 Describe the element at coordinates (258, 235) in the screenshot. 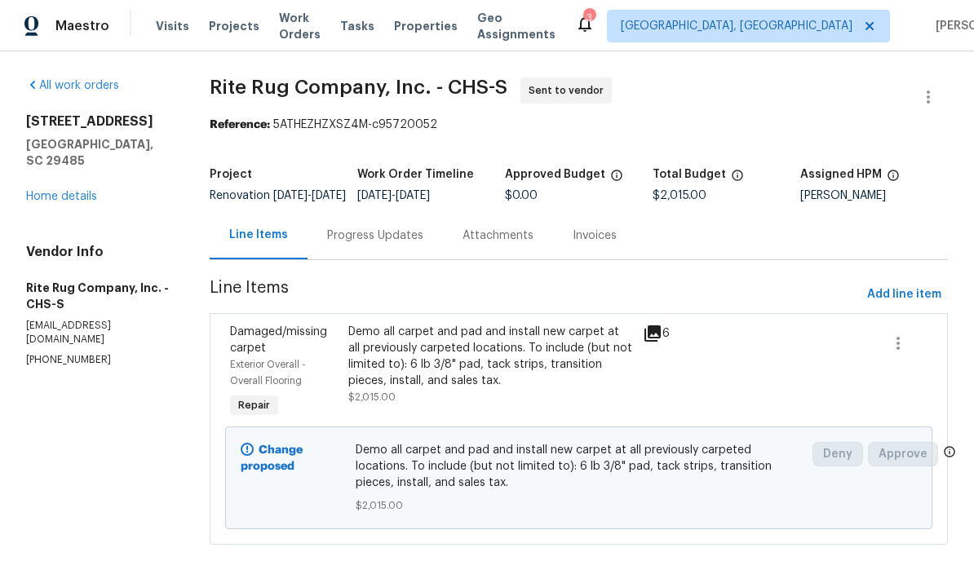

I see `div: Line Items` at that location.